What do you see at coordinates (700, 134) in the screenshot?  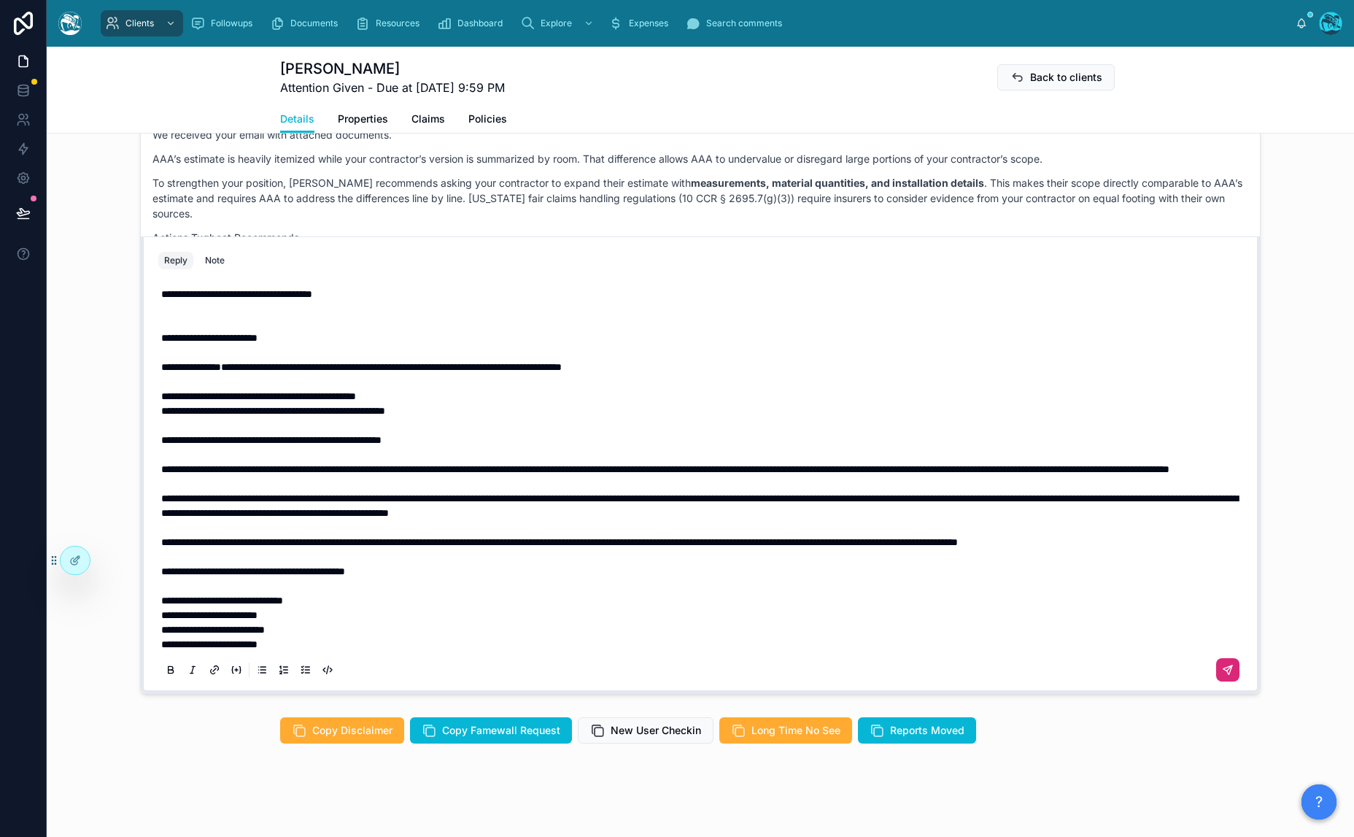 I see `p: We received your email with attached documents.` at bounding box center [700, 134].